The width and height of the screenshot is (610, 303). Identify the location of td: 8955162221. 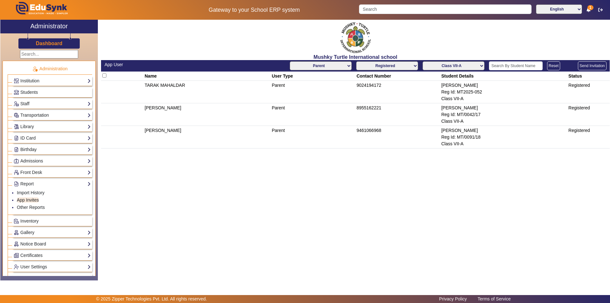
(397, 114).